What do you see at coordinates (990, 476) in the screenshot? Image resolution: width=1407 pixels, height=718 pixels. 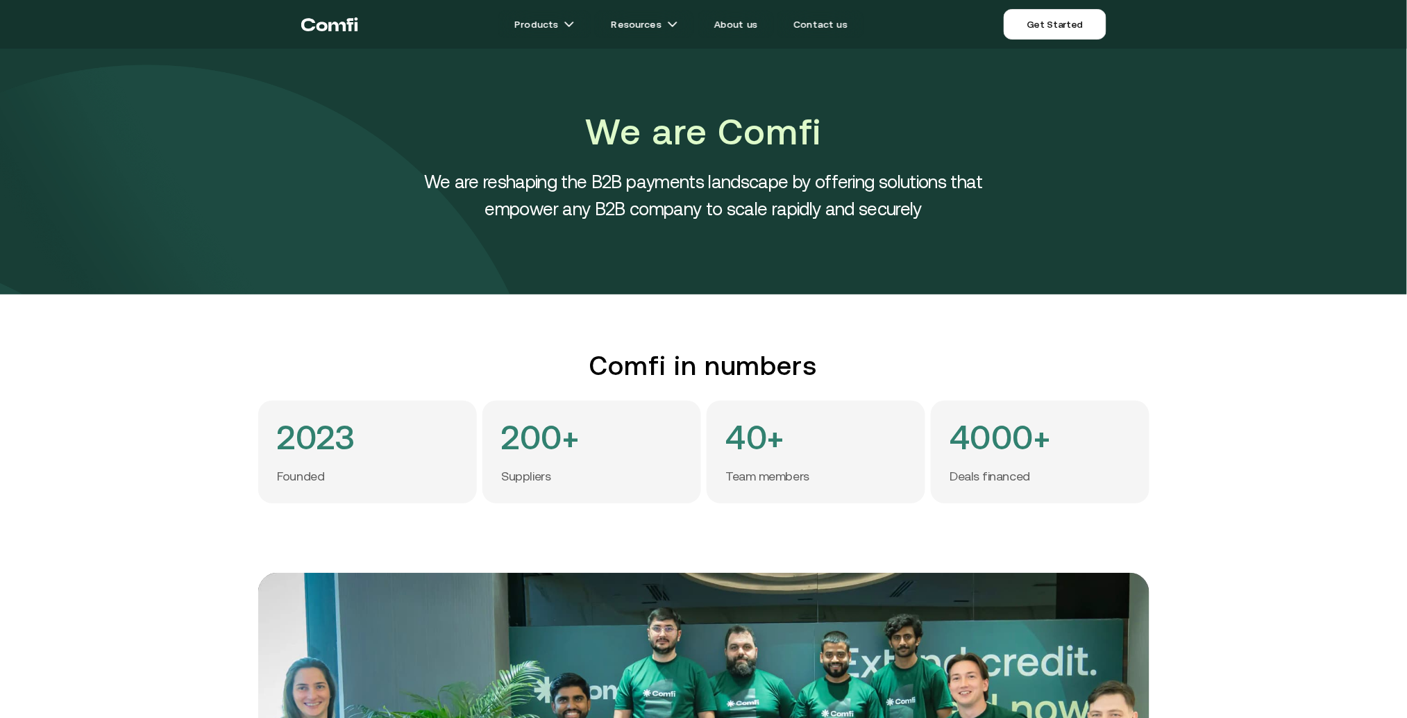 I see `p: Deals financed` at bounding box center [990, 476].